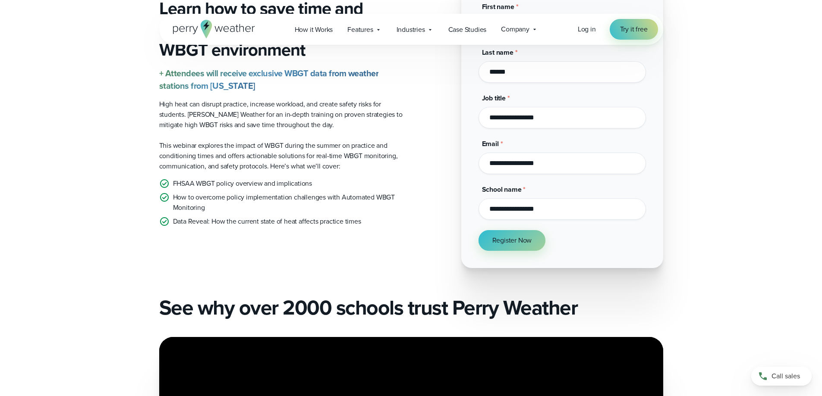 The image size is (822, 396). I want to click on span: Register Now, so click(512, 241).